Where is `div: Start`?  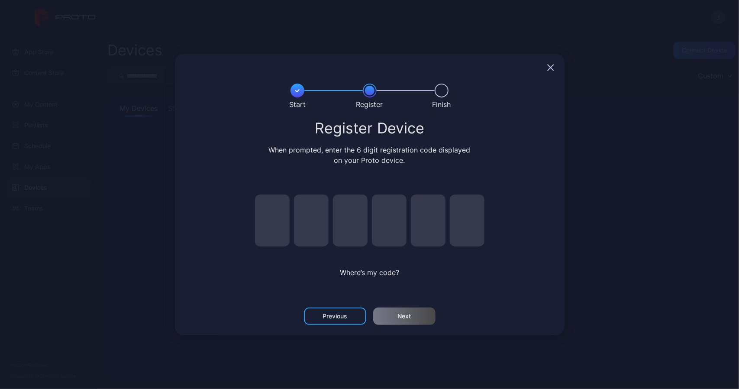
div: Start is located at coordinates (298, 104).